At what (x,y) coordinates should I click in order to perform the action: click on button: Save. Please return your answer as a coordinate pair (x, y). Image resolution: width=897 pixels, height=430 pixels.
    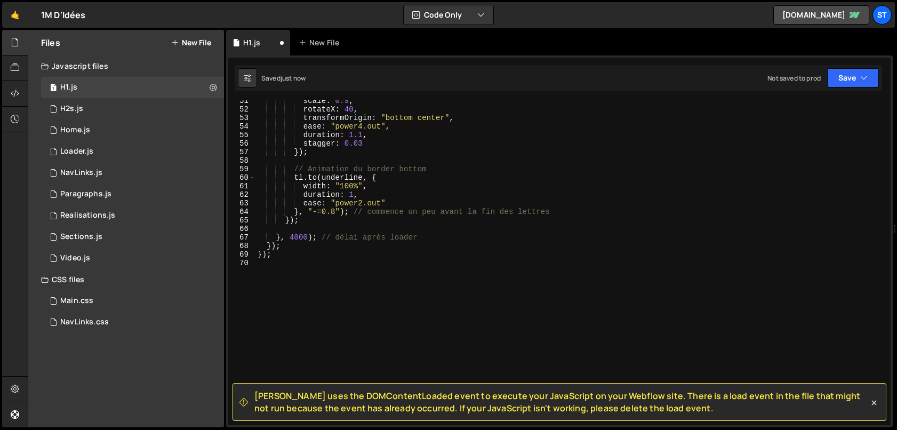
    Looking at the image, I should click on (852, 78).